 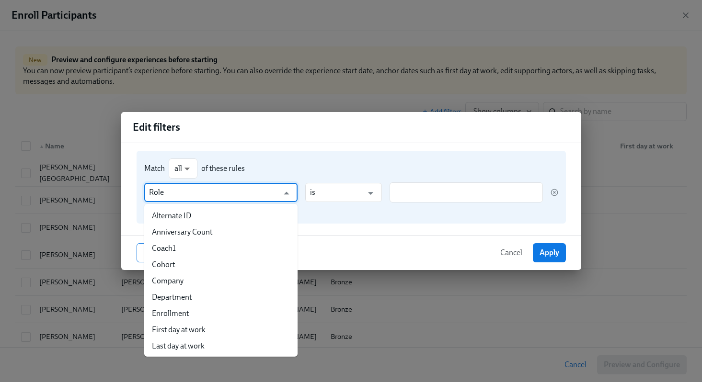 I want to click on li: Enrollment, so click(x=221, y=314).